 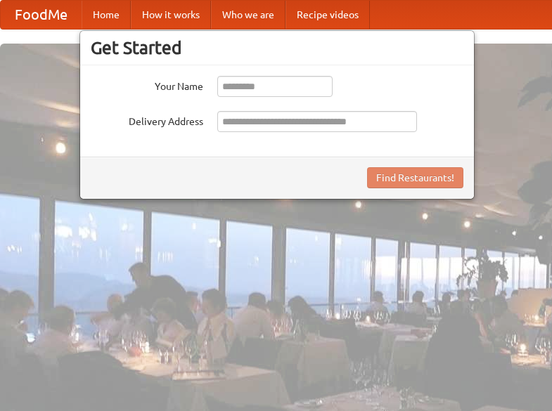 I want to click on h3: Get Started, so click(x=277, y=48).